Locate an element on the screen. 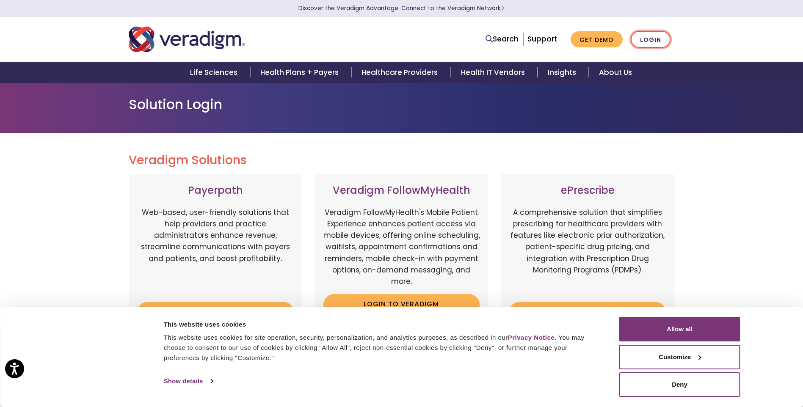 This screenshot has height=407, width=803. p: Web-based, user-friendly solutions that help providers and practice administrators enhance revenu... is located at coordinates (215, 251).